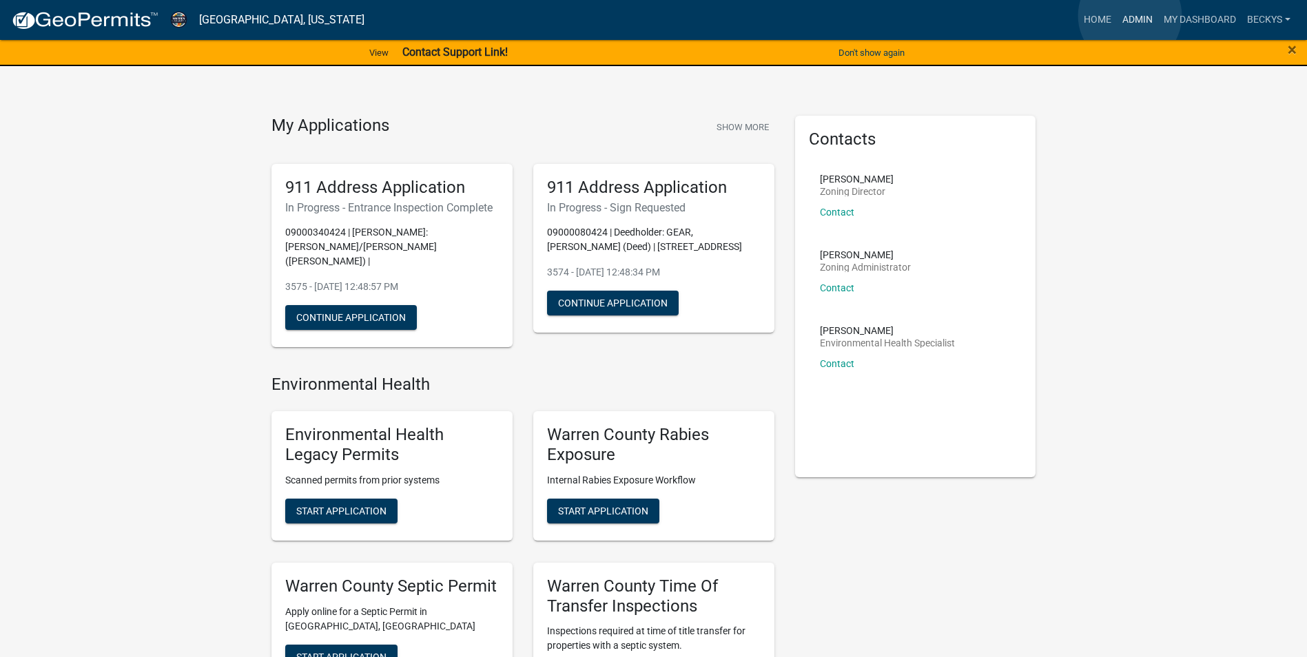 The width and height of the screenshot is (1307, 657). I want to click on button: Show More, so click(743, 127).